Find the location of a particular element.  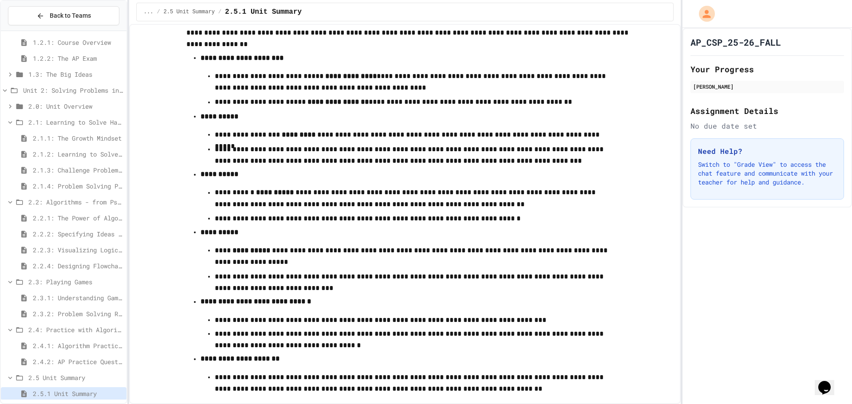

div: No due date set is located at coordinates (768, 126).